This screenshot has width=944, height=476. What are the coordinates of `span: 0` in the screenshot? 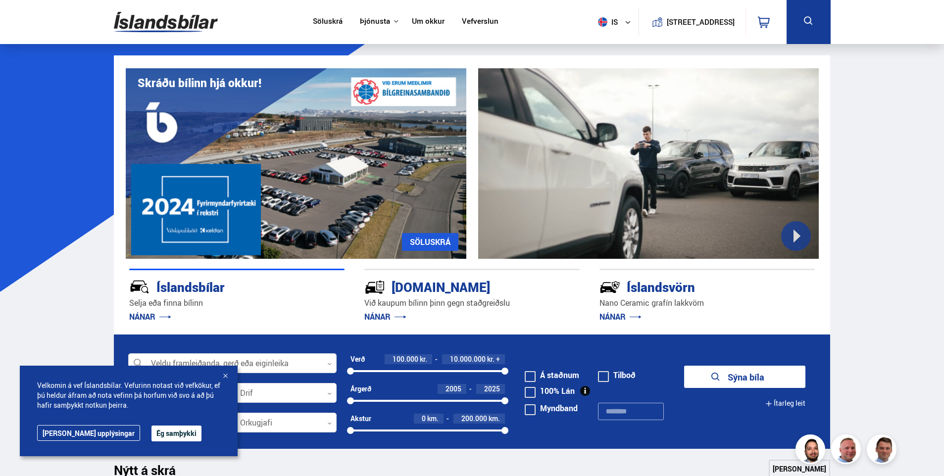 It's located at (424, 418).